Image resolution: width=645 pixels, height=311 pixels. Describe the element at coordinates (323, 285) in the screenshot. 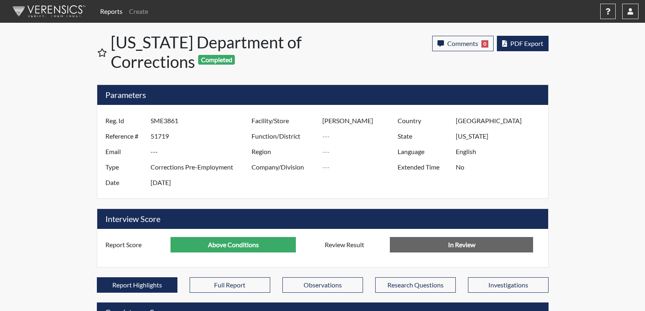

I see `button: Observations` at that location.